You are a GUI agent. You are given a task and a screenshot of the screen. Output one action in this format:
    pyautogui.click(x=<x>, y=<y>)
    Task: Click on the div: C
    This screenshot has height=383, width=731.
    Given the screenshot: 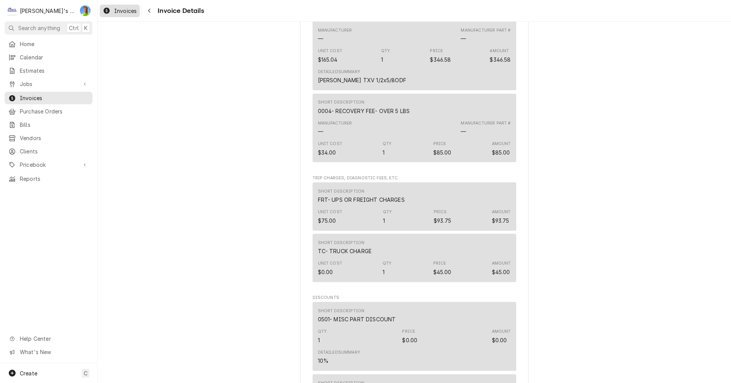 What is the action you would take?
    pyautogui.click(x=12, y=11)
    